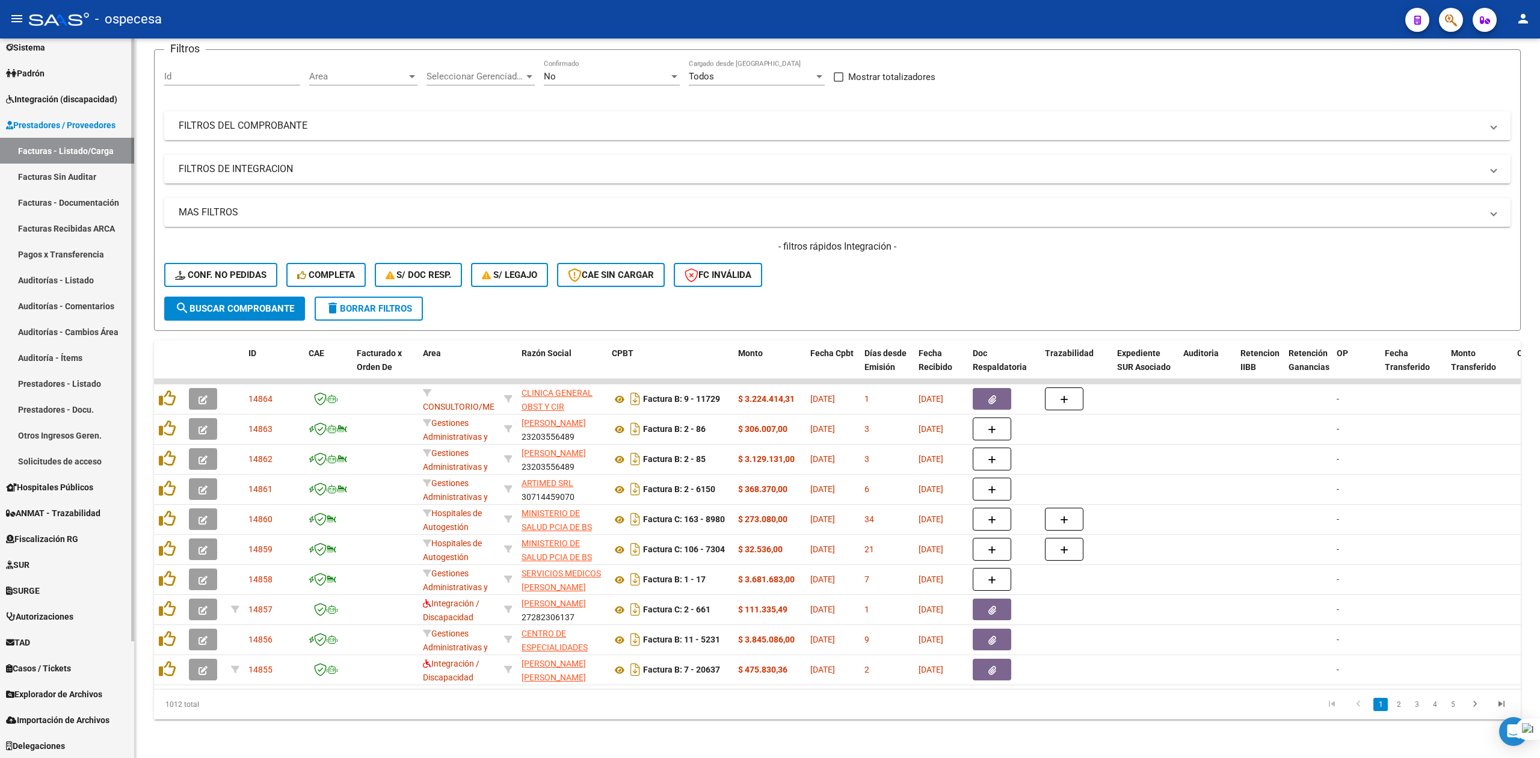 Image resolution: width=1540 pixels, height=758 pixels. What do you see at coordinates (623, 353) in the screenshot?
I see `span: CPBT` at bounding box center [623, 353].